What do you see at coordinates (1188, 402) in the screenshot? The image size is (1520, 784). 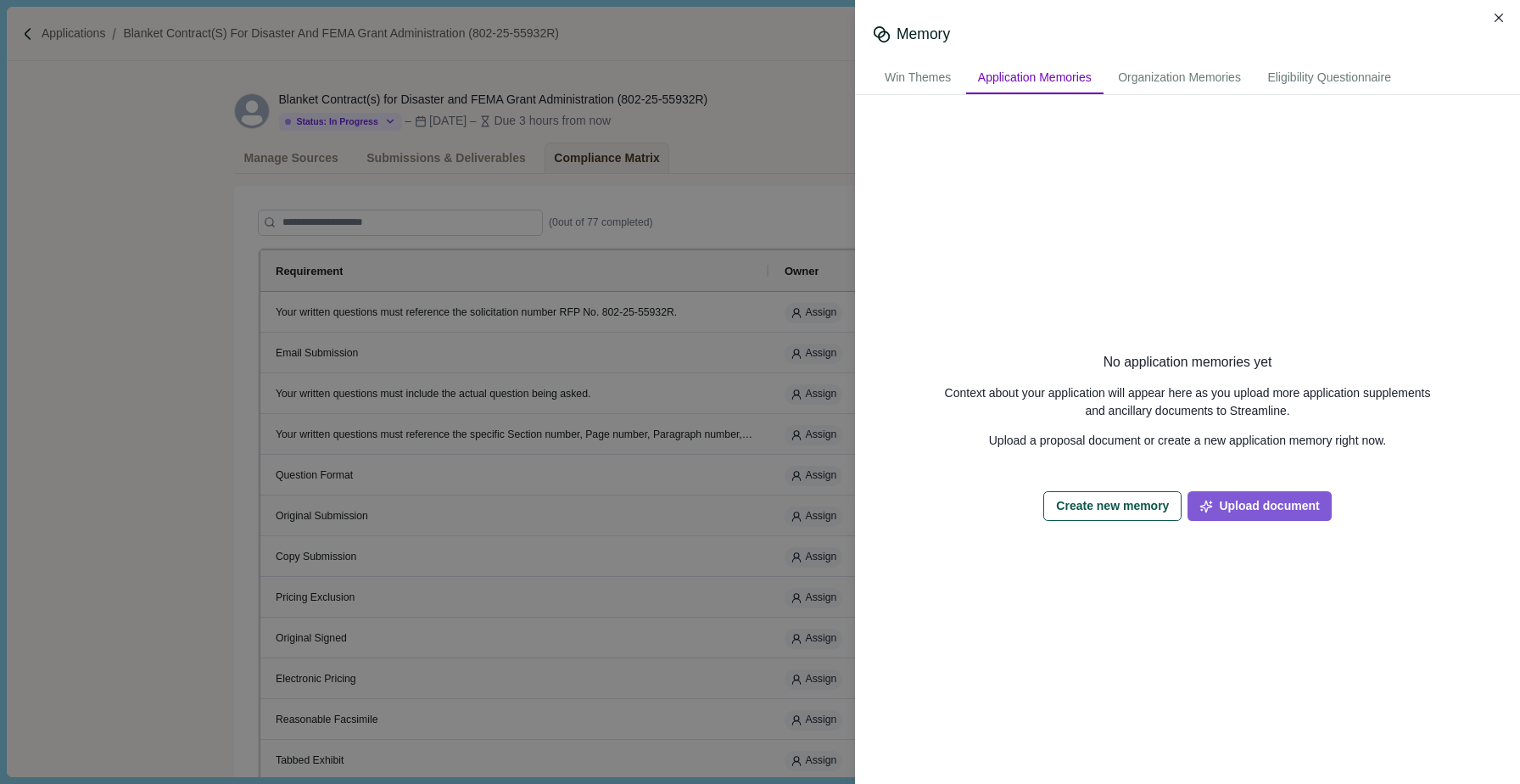 I see `div: Context about your application will appear here as you upload more application supplements and an...` at bounding box center [1188, 402].